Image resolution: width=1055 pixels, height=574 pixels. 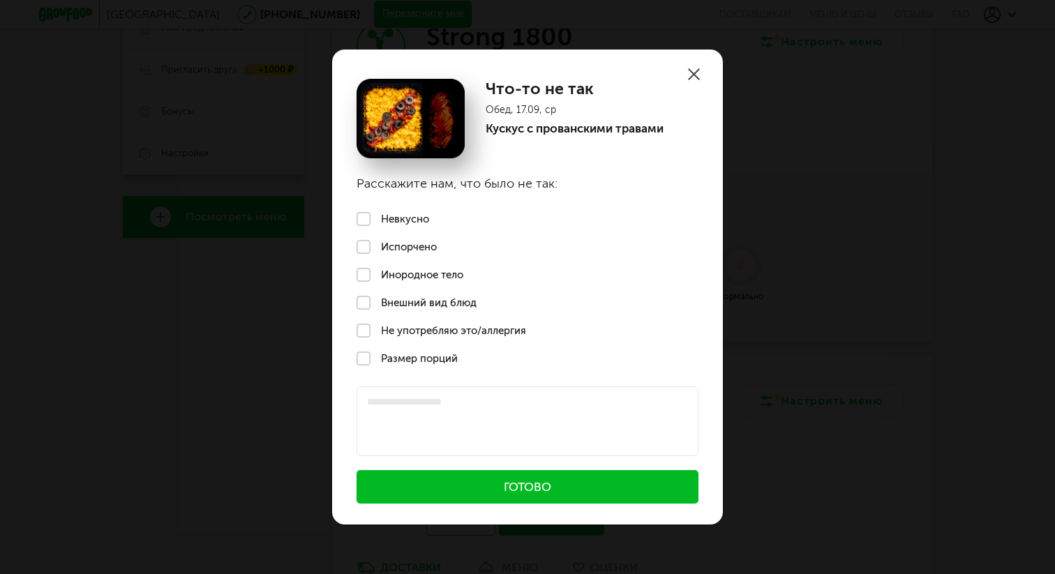 I want to click on label: Испорчено, so click(x=528, y=247).